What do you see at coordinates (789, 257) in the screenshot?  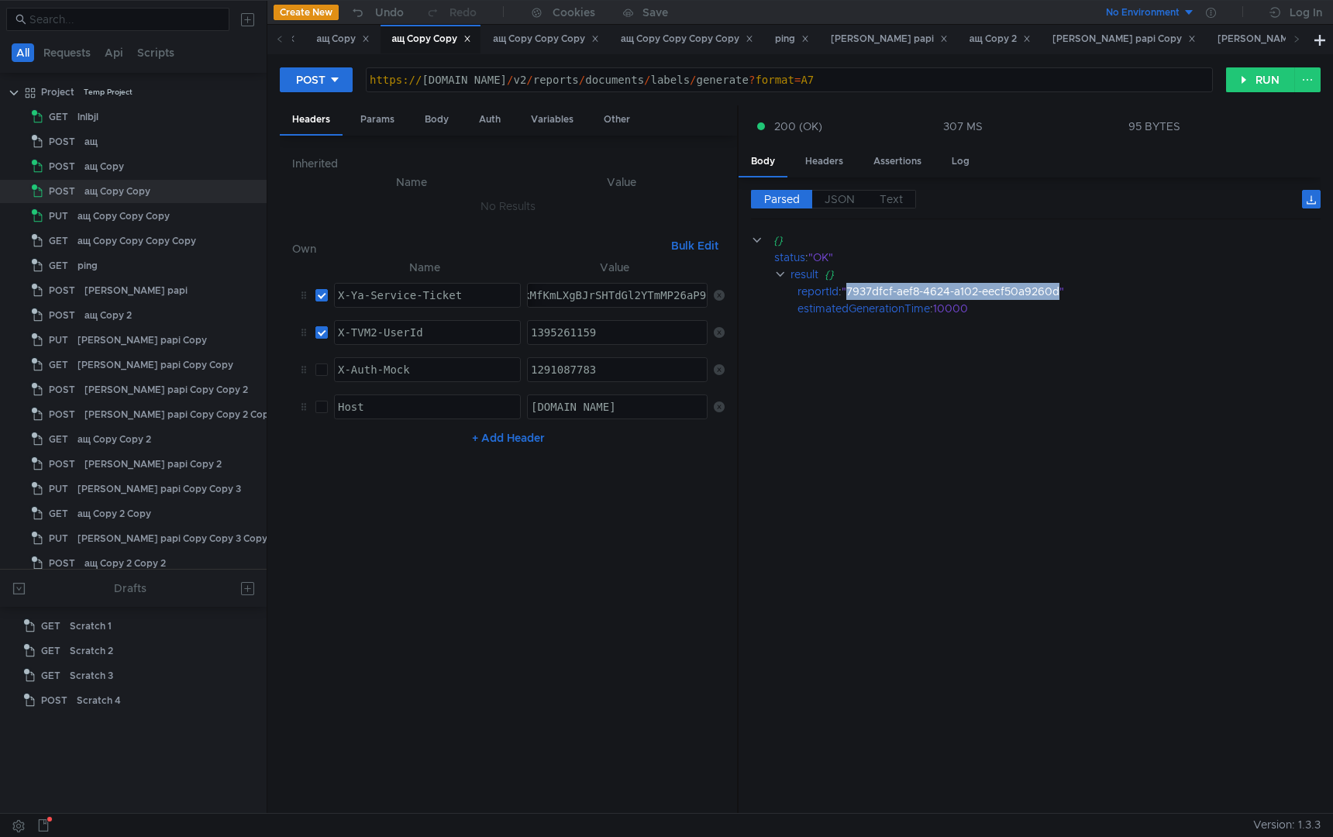 I see `div: status` at bounding box center [789, 257].